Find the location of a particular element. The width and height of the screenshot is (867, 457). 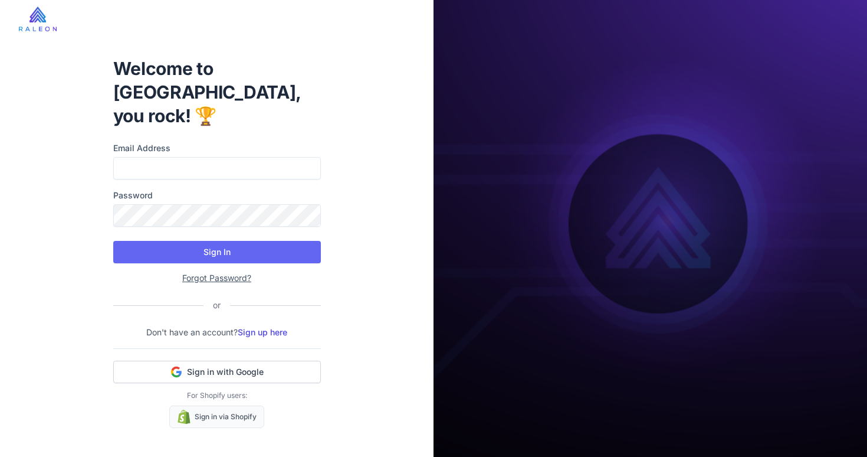

label: Password is located at coordinates (217, 195).